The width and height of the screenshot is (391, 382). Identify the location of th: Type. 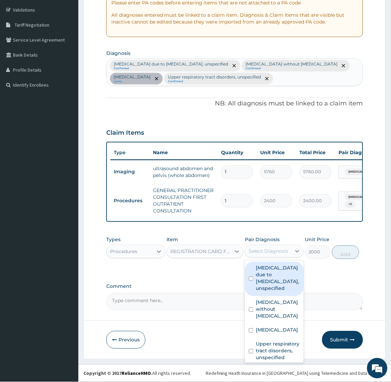
(130, 153).